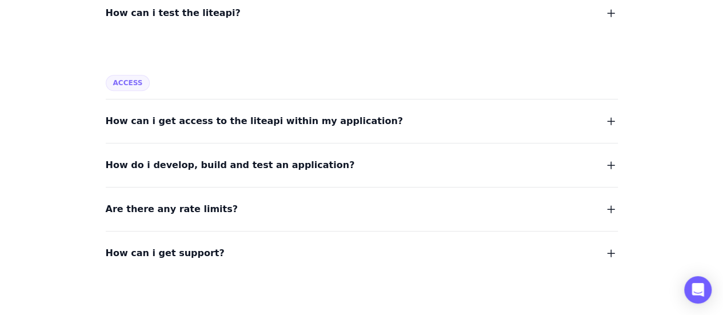 The width and height of the screenshot is (723, 315). What do you see at coordinates (362, 13) in the screenshot?
I see `button: How can i test the liteapi?` at bounding box center [362, 13].